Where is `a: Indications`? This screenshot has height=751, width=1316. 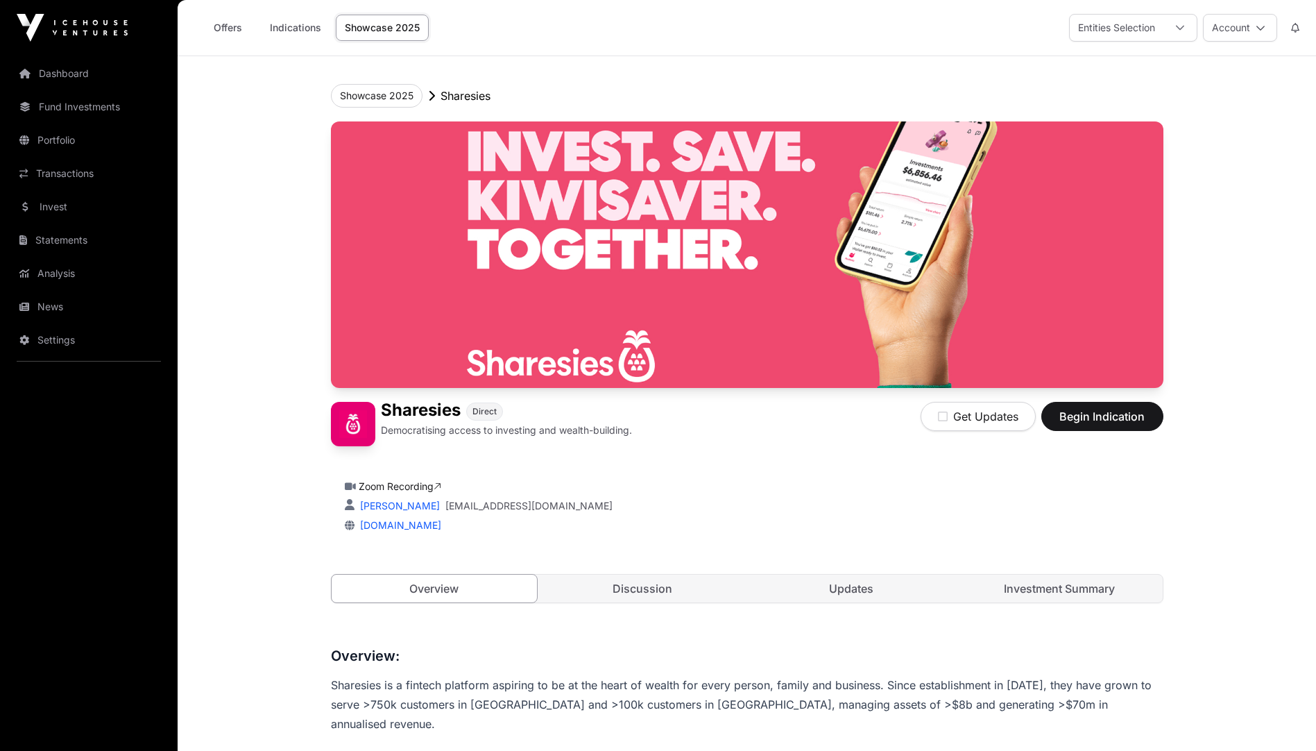 a: Indications is located at coordinates (296, 28).